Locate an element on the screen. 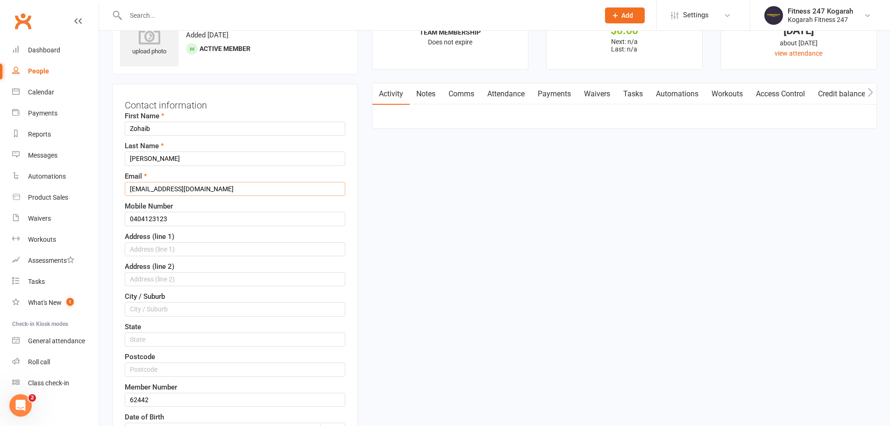 Image resolution: width=890 pixels, height=426 pixels. p: Next: n/a Last: n/a is located at coordinates (624, 45).